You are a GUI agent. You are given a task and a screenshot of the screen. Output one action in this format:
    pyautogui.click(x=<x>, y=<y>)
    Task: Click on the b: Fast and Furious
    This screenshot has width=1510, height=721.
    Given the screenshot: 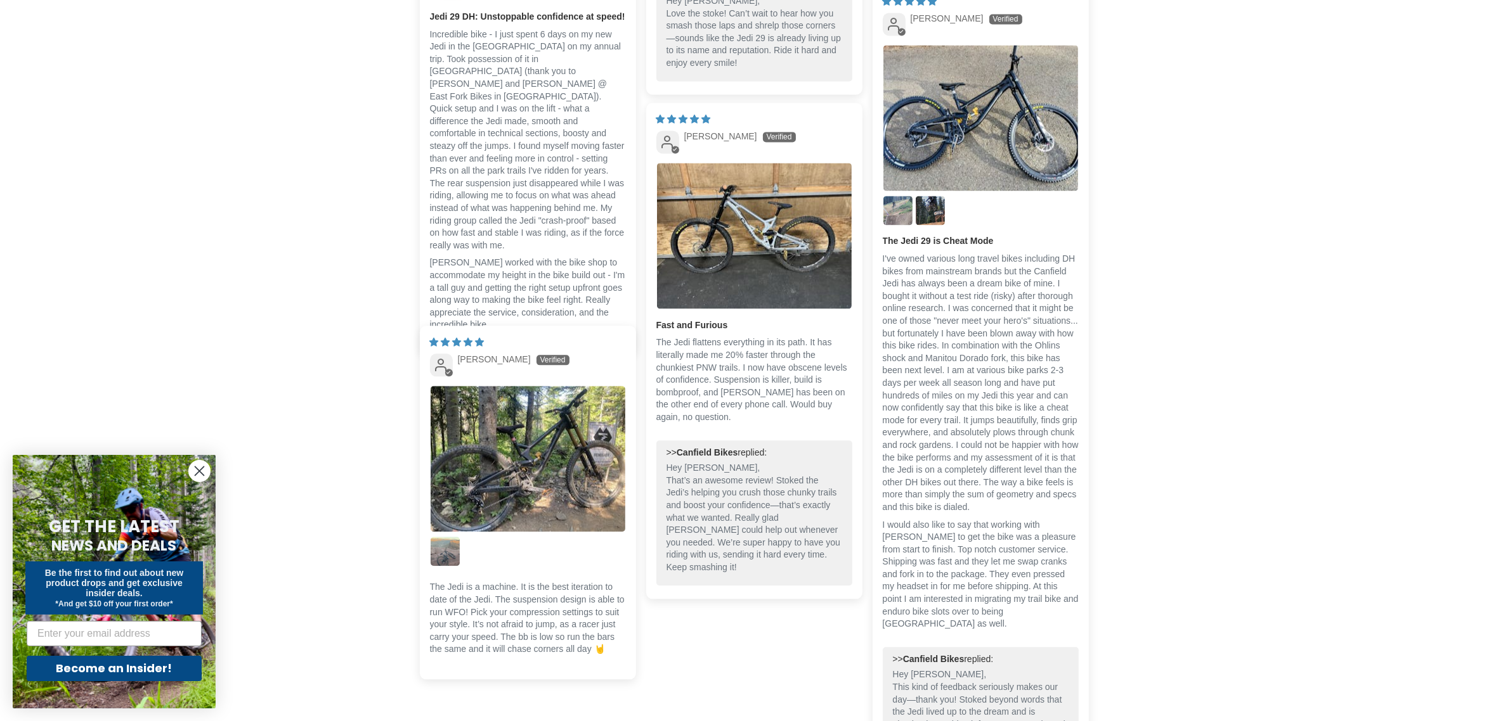 What is the action you would take?
    pyautogui.click(x=754, y=326)
    